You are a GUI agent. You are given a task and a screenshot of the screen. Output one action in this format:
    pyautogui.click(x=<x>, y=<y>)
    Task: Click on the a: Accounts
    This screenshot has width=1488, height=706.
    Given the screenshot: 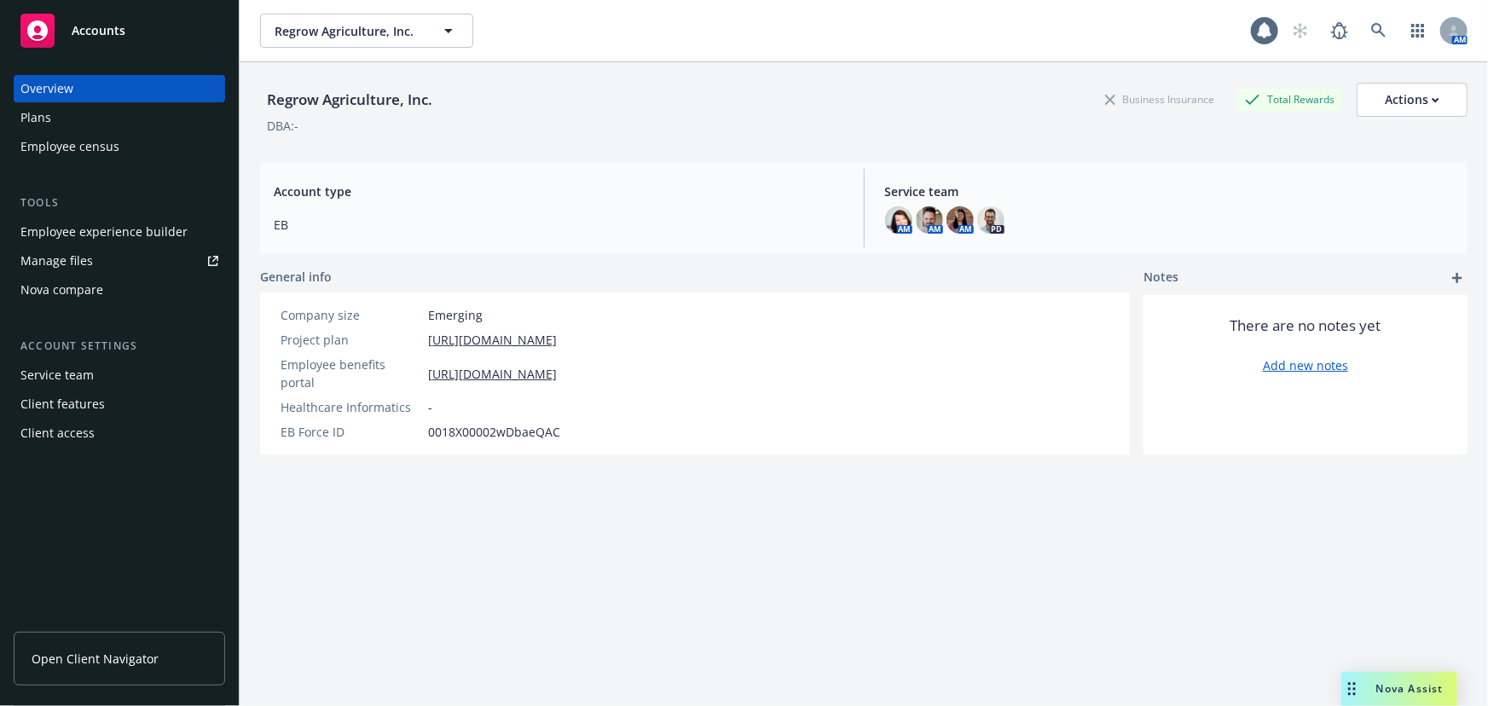 What is the action you would take?
    pyautogui.click(x=119, y=31)
    